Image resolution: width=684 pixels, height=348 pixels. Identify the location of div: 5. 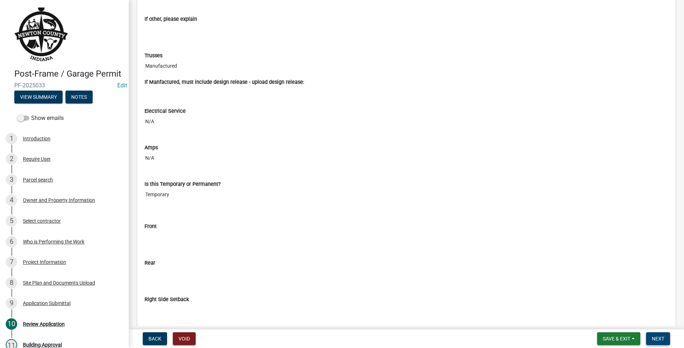
(11, 221).